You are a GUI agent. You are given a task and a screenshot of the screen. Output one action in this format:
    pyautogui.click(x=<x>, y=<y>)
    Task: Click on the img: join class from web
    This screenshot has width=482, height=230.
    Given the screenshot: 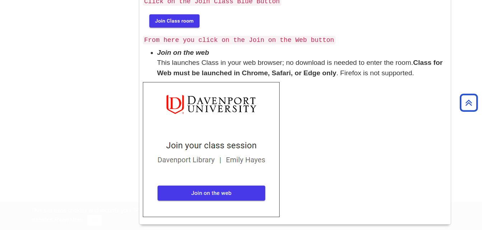 What is the action you would take?
    pyautogui.click(x=211, y=150)
    